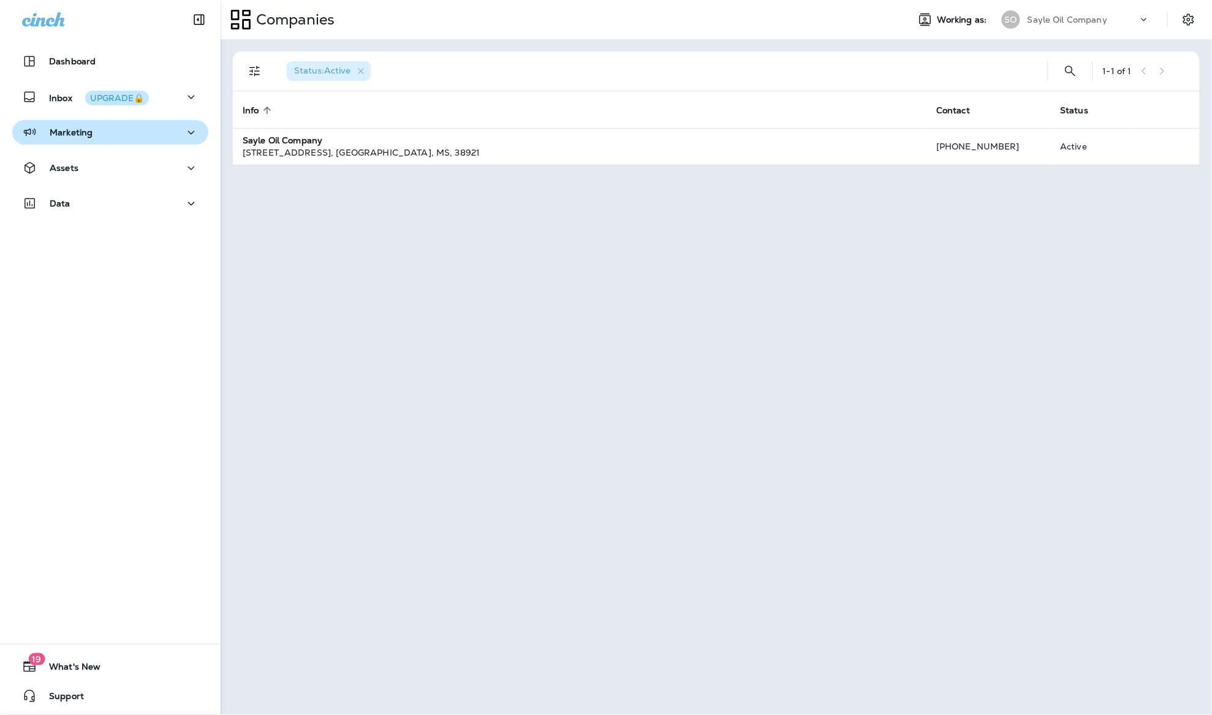 The height and width of the screenshot is (715, 1212). I want to click on button: 19What's New, so click(110, 667).